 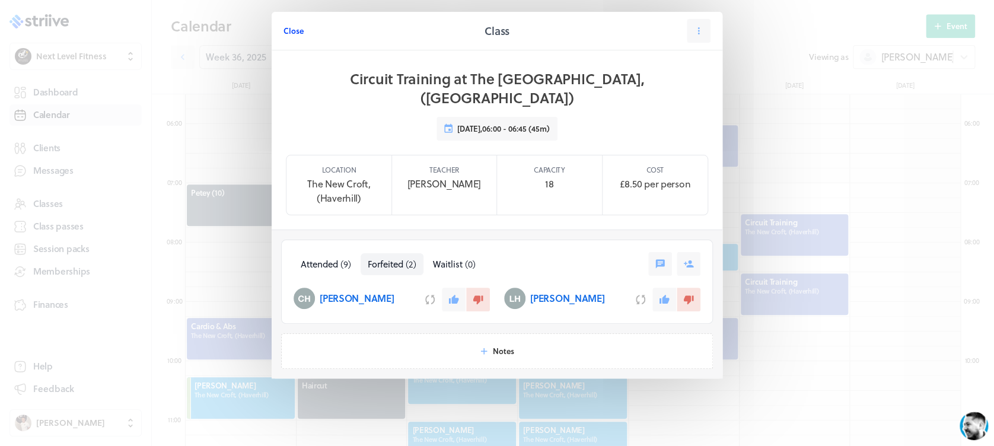 What do you see at coordinates (411, 264) in the screenshot?
I see `span: ( 2 )` at bounding box center [411, 264].